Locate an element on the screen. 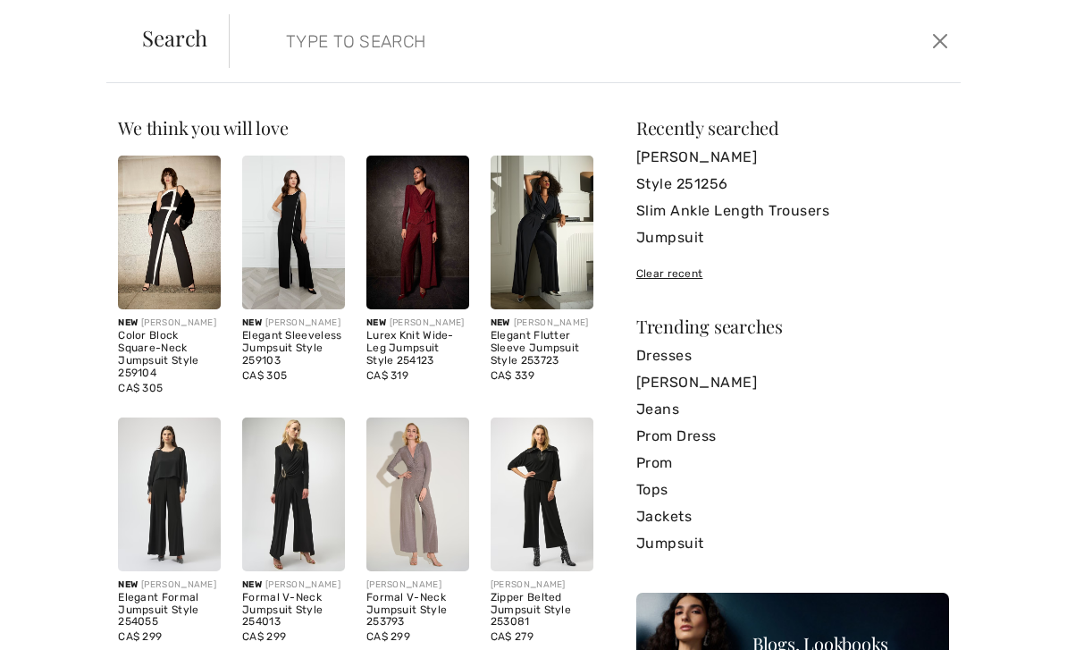 The image size is (1067, 650). img: Zipper Belted Jumpsuit Style 253081. Black is located at coordinates (542, 494).